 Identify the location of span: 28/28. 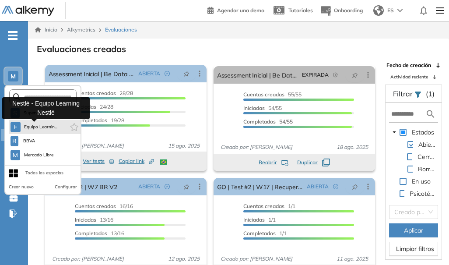
(104, 93).